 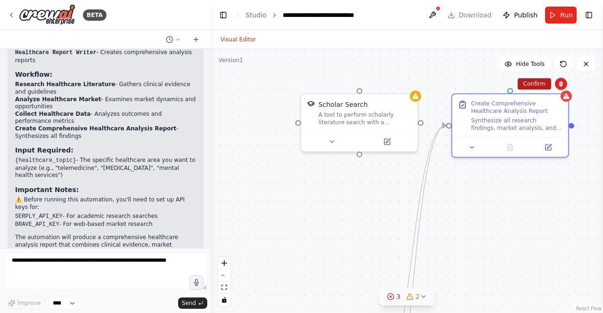 What do you see at coordinates (47, 190) in the screenshot?
I see `strong: Important Notes:` at bounding box center [47, 190].